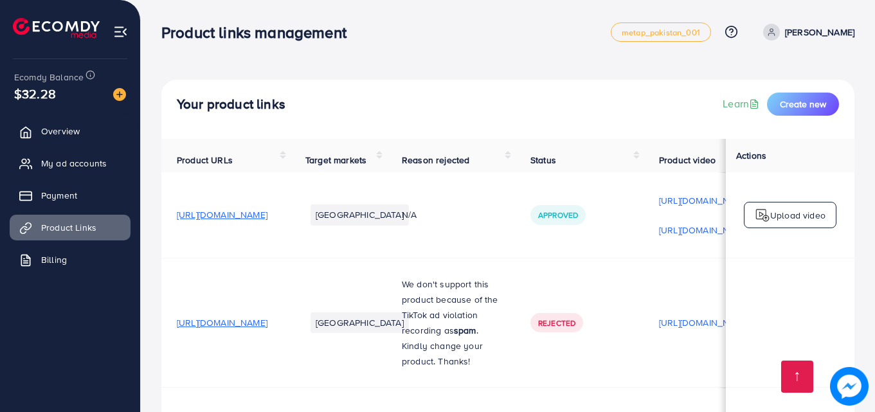 This screenshot has width=875, height=412. I want to click on h4: Your product links, so click(231, 104).